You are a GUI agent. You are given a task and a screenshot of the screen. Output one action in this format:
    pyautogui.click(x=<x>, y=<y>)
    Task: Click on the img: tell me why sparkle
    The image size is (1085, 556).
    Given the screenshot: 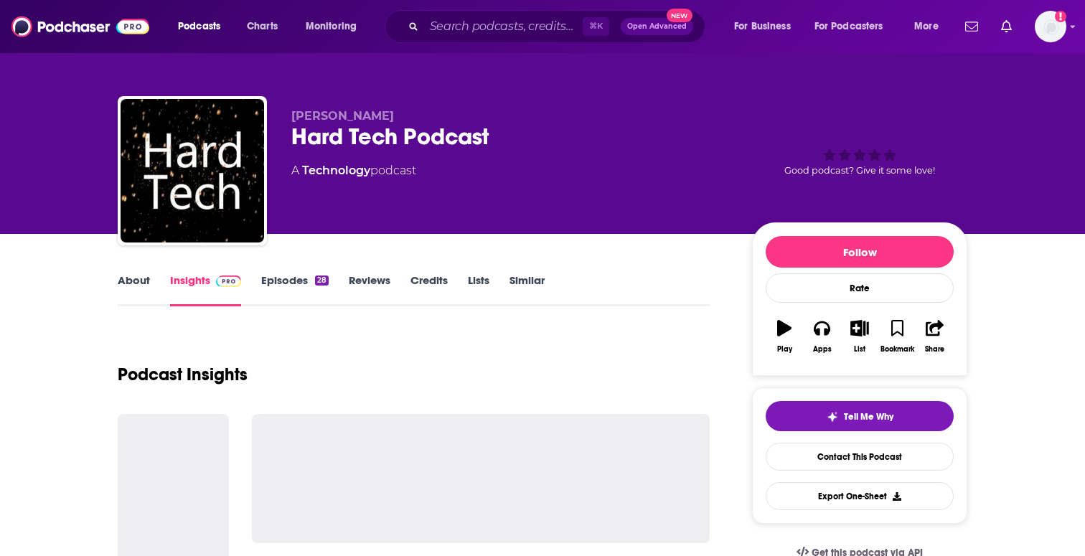 What is the action you would take?
    pyautogui.click(x=832, y=417)
    